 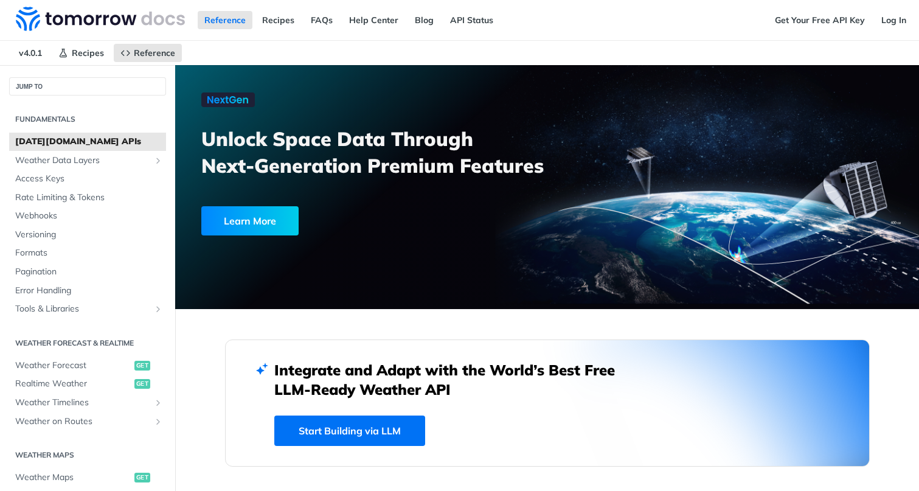 I want to click on a: Help Center, so click(x=373, y=20).